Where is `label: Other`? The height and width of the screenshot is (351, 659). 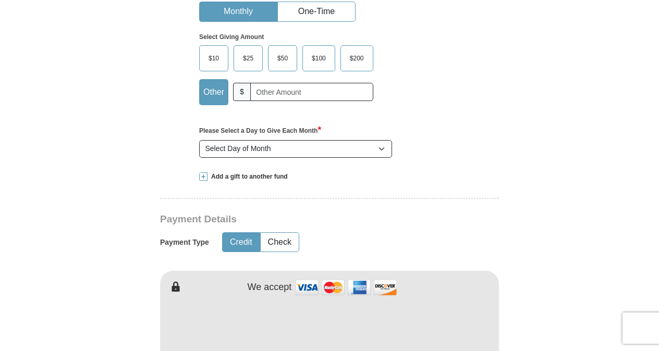
label: Other is located at coordinates (214, 92).